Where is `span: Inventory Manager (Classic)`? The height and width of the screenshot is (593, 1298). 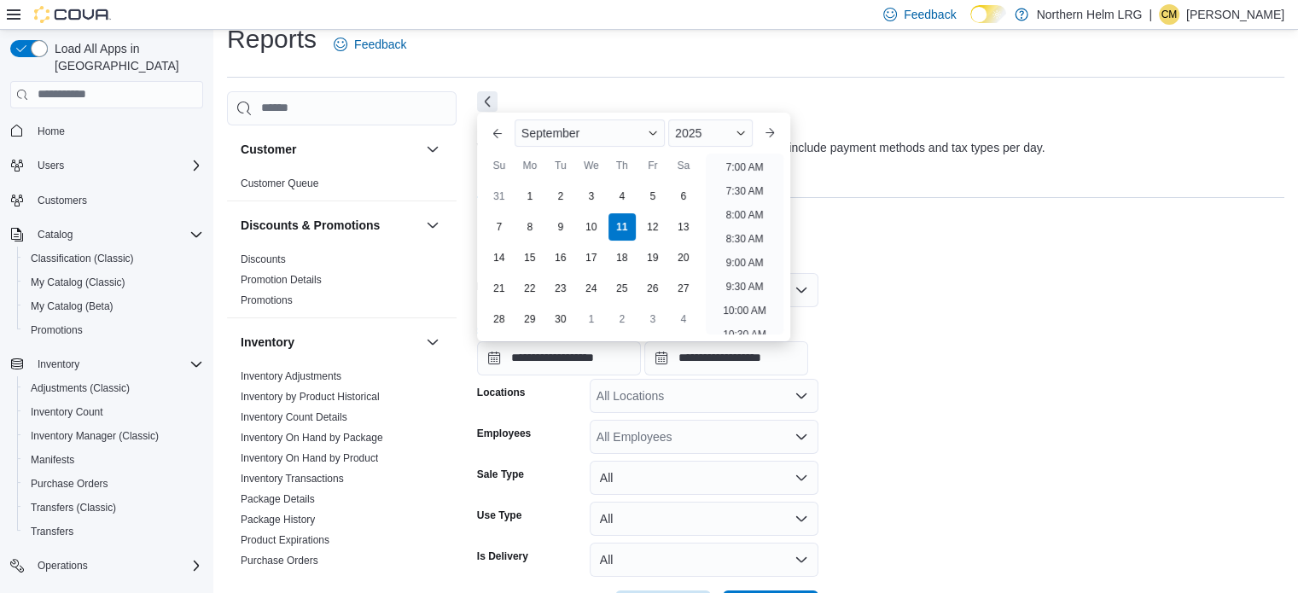
span: Inventory Manager (Classic) is located at coordinates (114, 436).